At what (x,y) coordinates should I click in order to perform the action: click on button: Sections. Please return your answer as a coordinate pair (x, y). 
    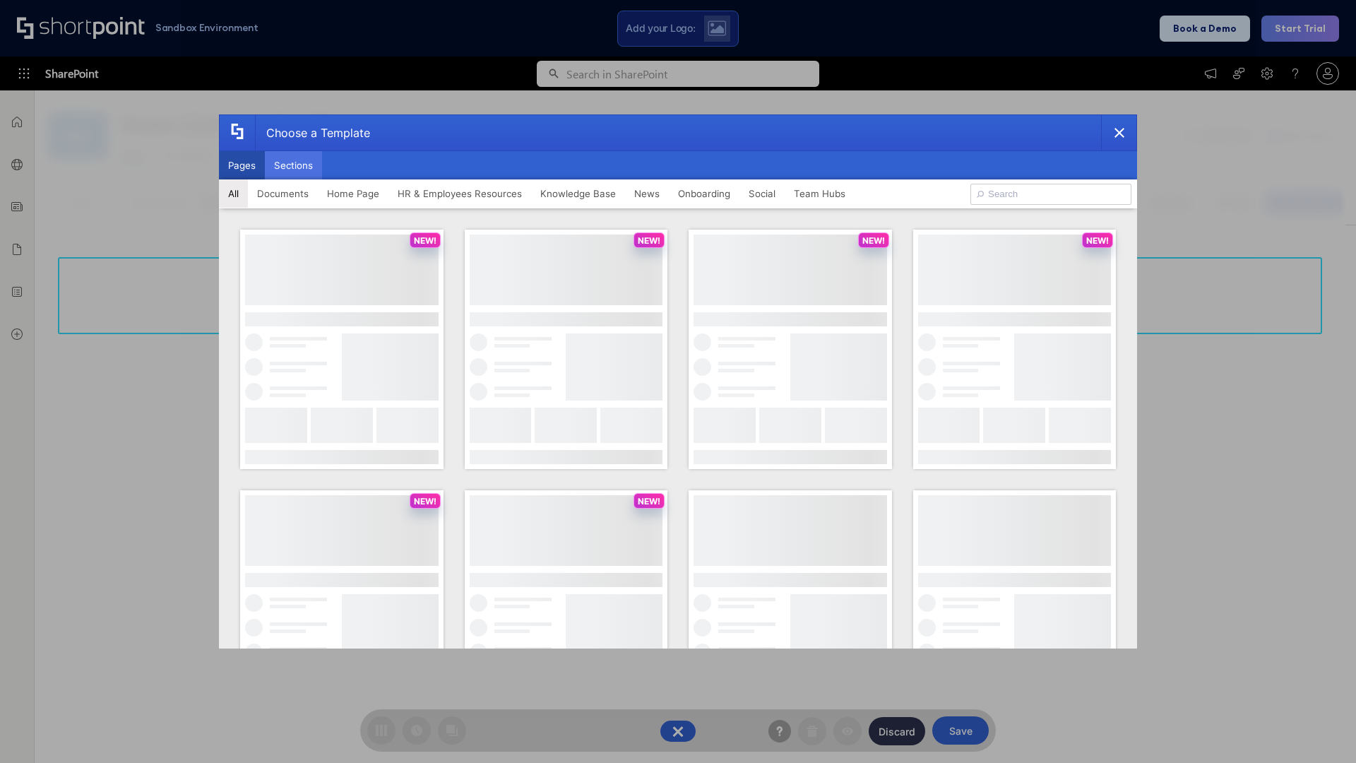
    Looking at the image, I should click on (293, 165).